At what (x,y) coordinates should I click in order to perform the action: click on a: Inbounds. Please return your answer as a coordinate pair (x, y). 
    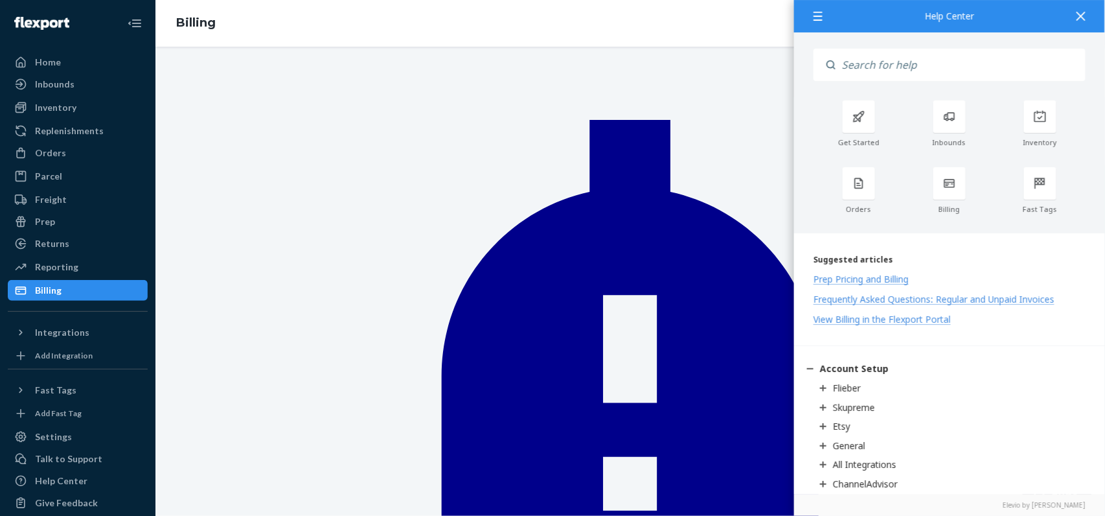
    Looking at the image, I should click on (78, 84).